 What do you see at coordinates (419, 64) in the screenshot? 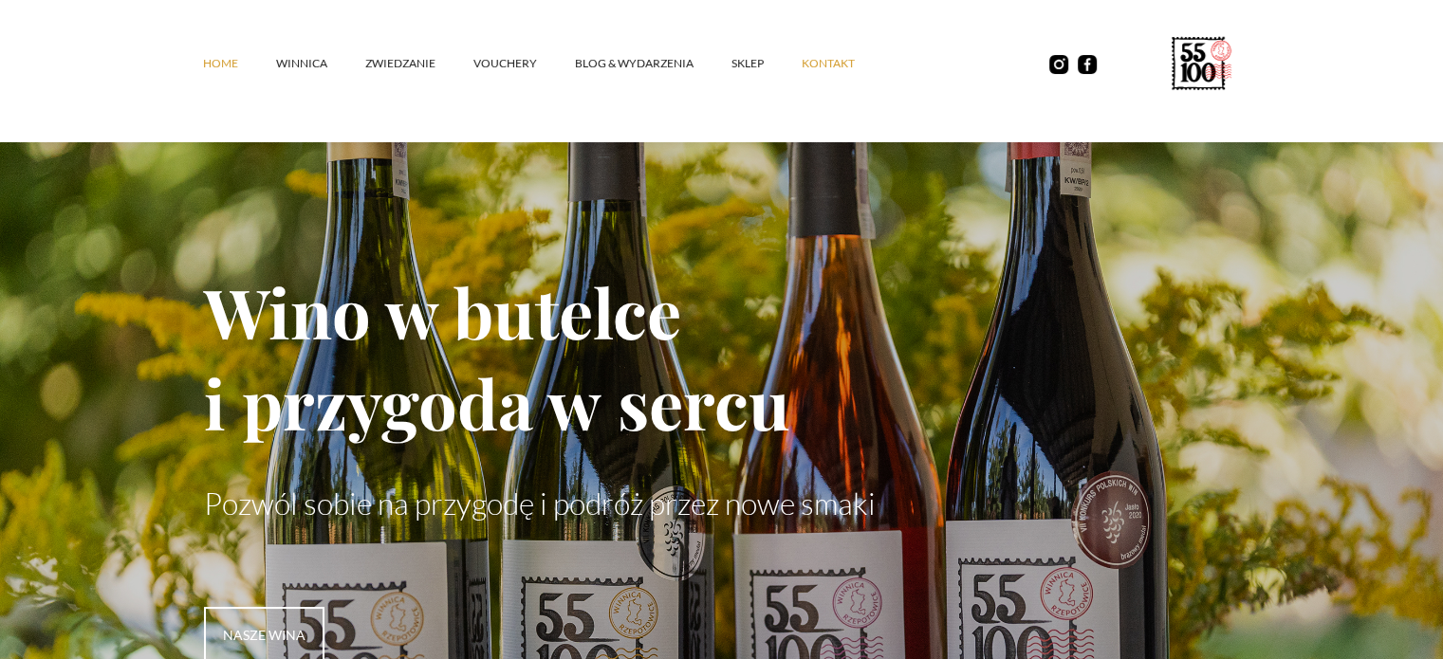
I see `a: ZWIEDZANIE` at bounding box center [419, 64].